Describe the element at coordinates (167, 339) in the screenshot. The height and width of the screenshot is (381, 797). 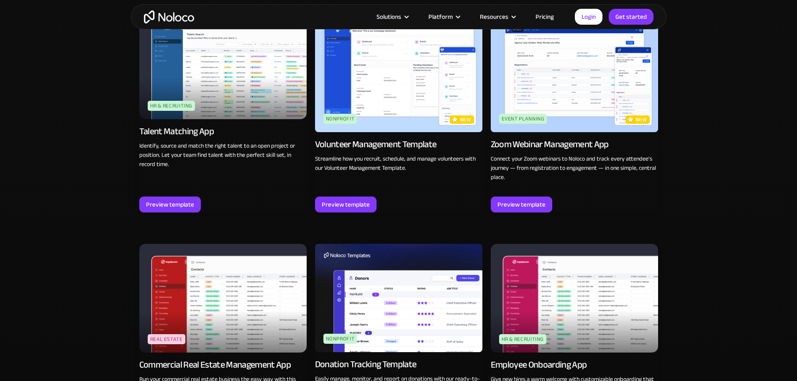
I see `div: Real Estate` at that location.